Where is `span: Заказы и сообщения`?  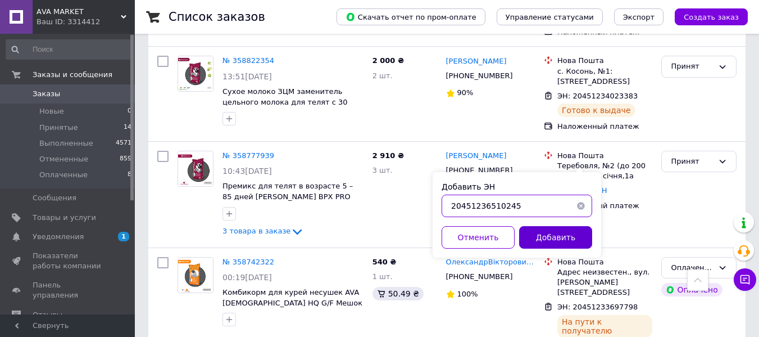 span: Заказы и сообщения is located at coordinates (72, 75).